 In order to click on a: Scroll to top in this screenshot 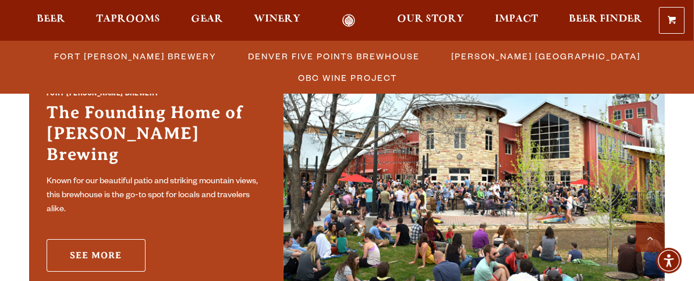, I will do `click(651, 238)`.